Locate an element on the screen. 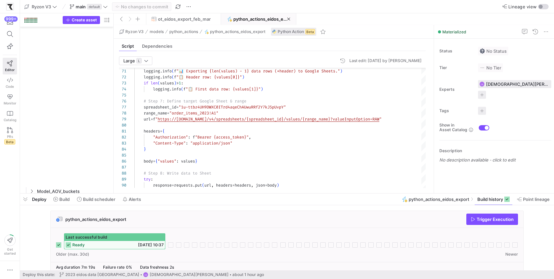 This screenshot has height=279, width=554. button: 999+ is located at coordinates (10, 22).